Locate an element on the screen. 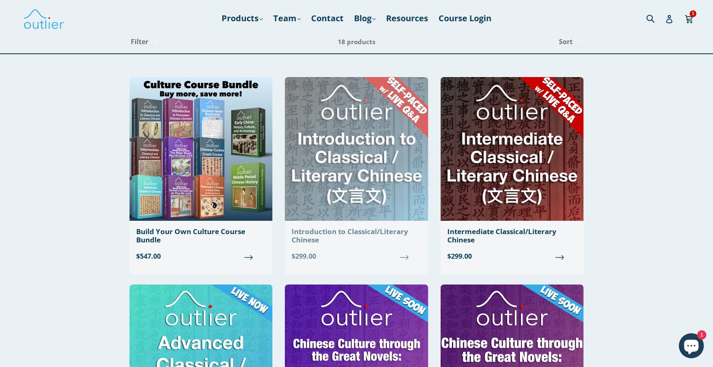  div: Intermediate Classical/Literary Chinese is located at coordinates (512, 236).